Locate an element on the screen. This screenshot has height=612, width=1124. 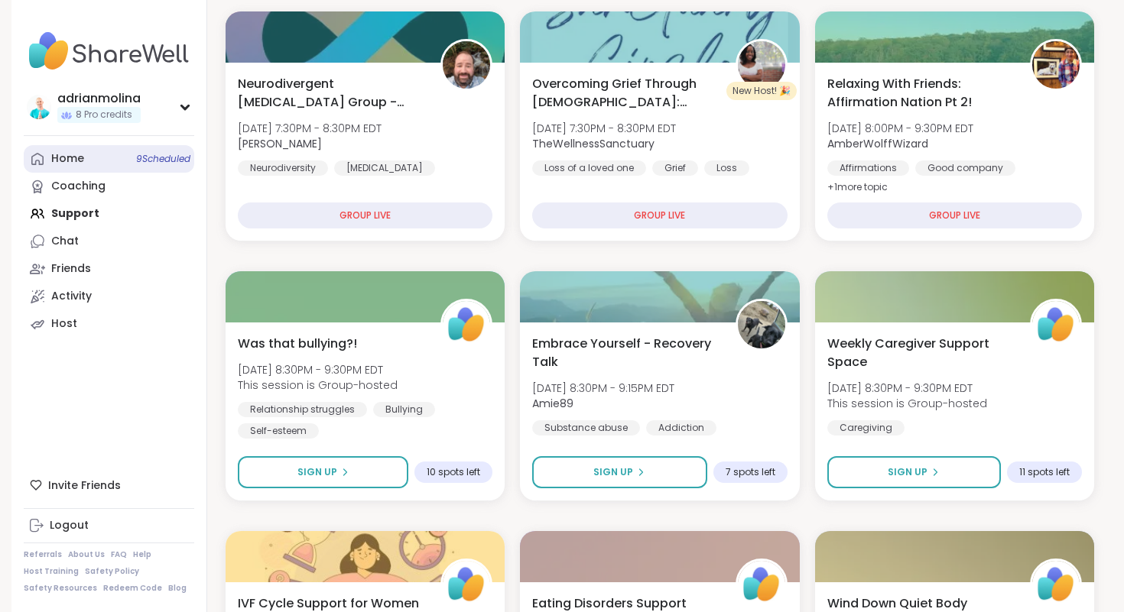
img: TheWellnessSanctuary is located at coordinates (762, 65).